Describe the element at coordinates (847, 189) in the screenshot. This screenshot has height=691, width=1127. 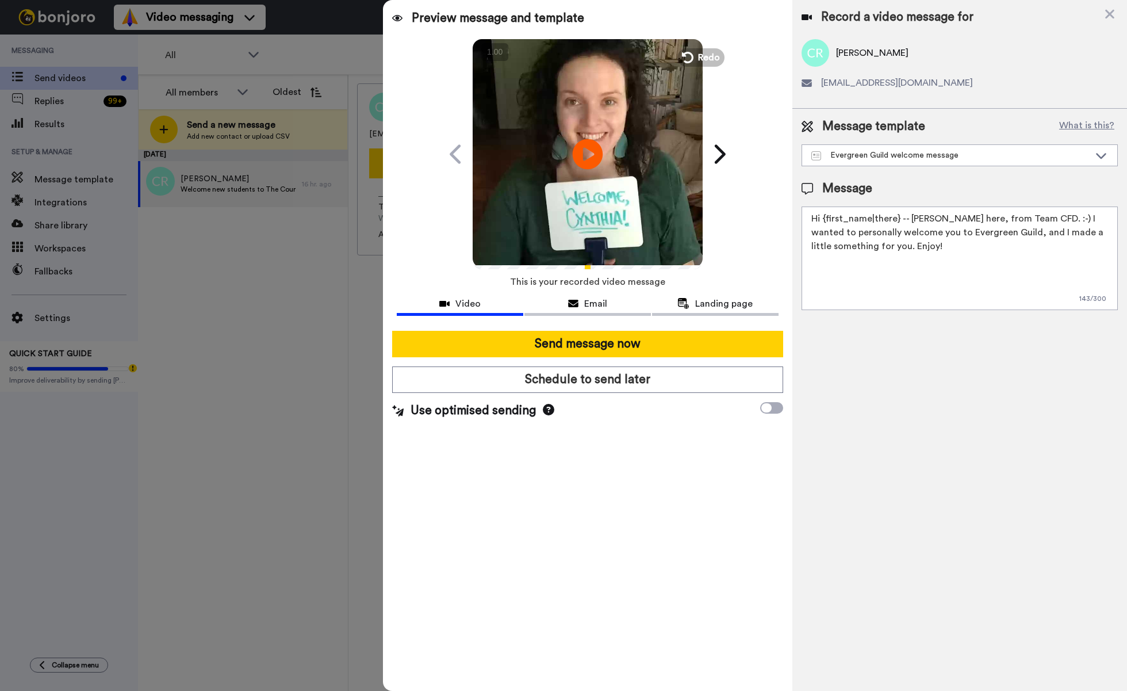
I see `span: Message` at that location.